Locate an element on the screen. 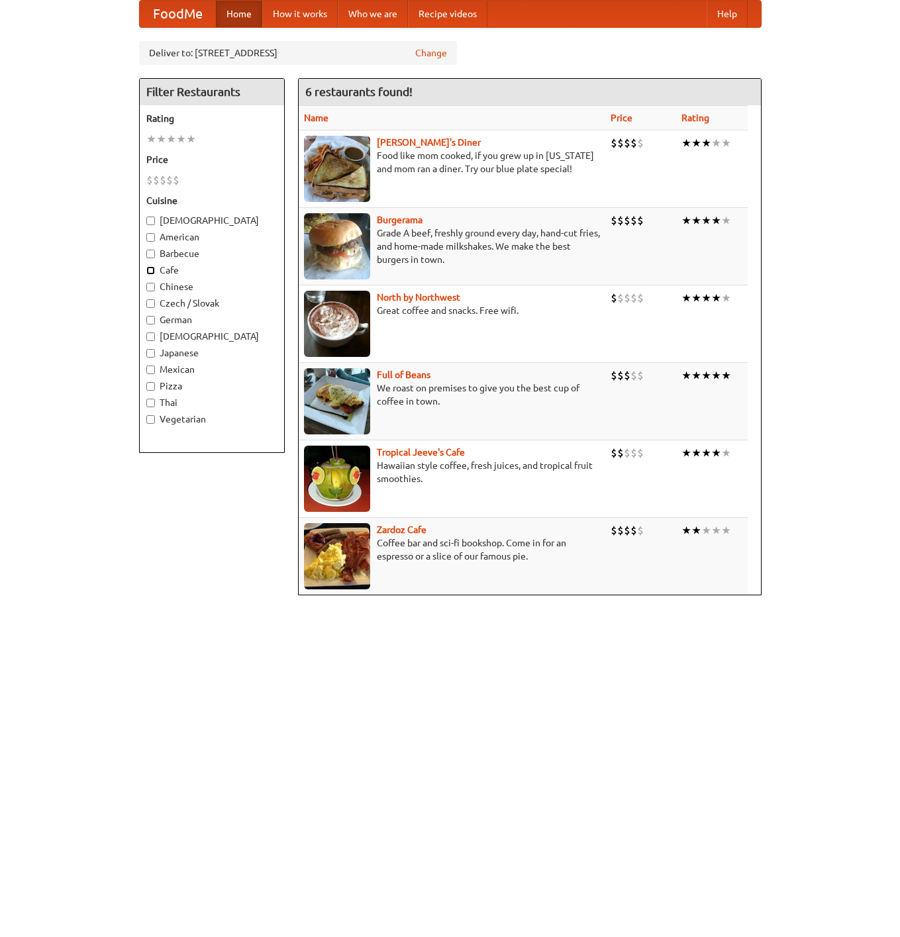 The width and height of the screenshot is (900, 937). a: Burgerama is located at coordinates (399, 220).